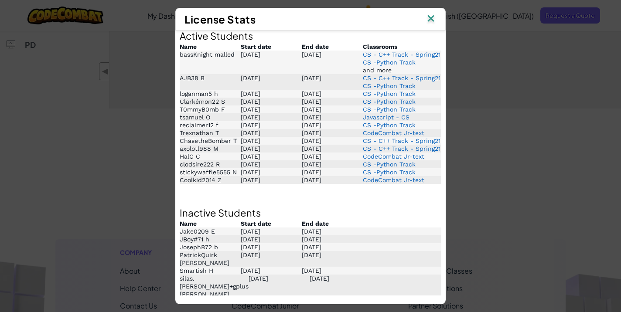 This screenshot has height=312, width=621. Describe the element at coordinates (210, 47) in the screenshot. I see `div: Name` at that location.